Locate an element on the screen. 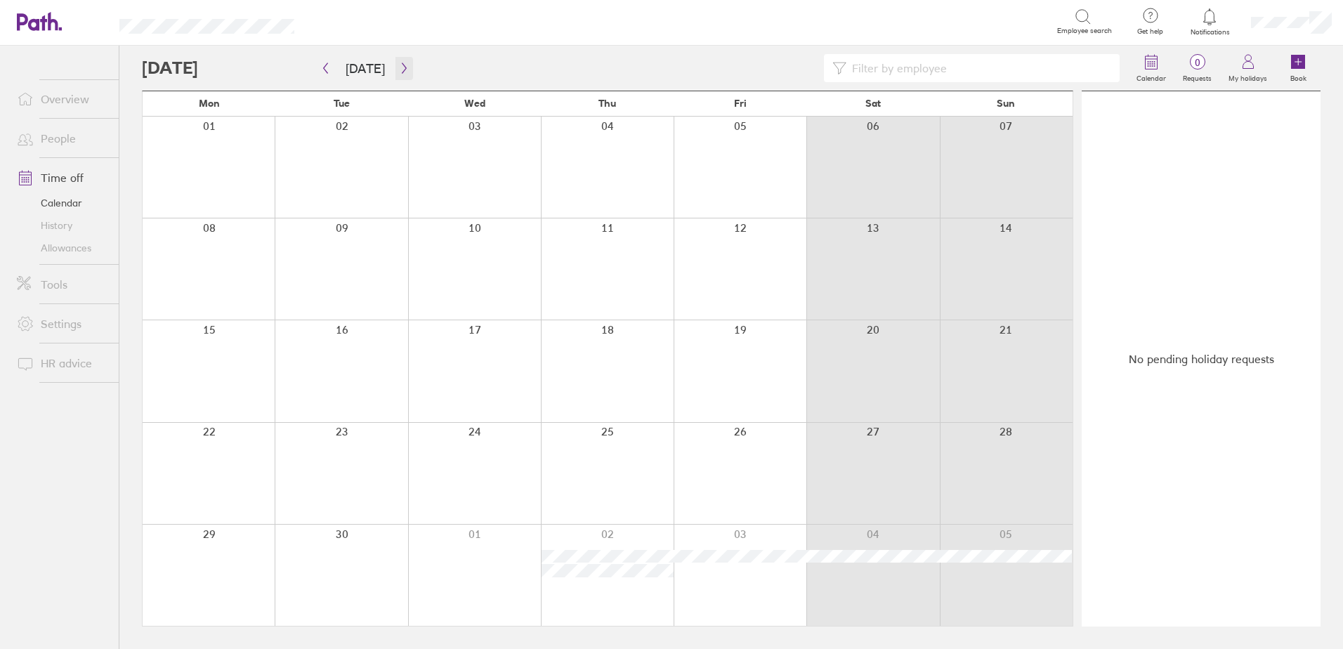  label: Calendar is located at coordinates (1151, 77).